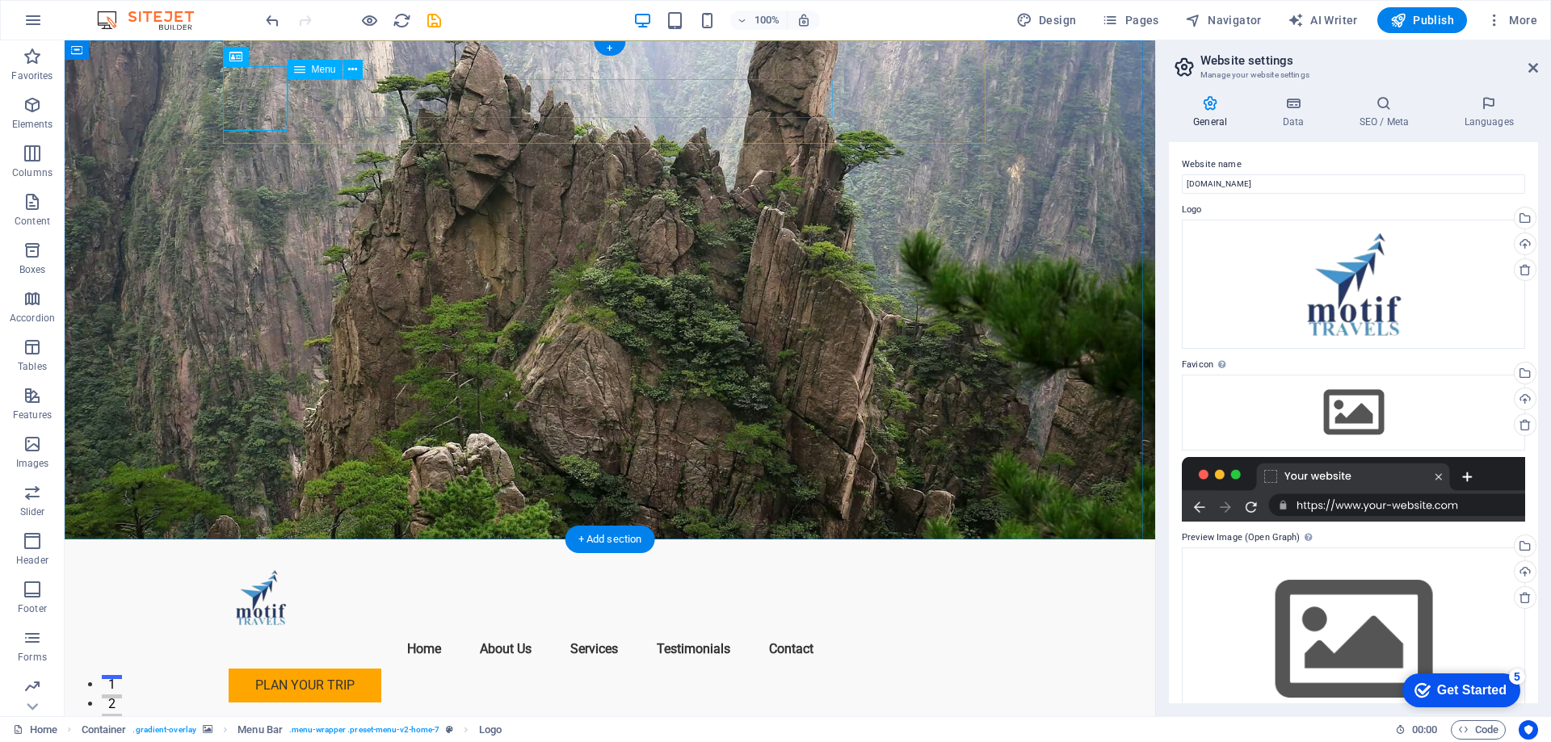 This screenshot has height=742, width=1551. What do you see at coordinates (1353, 184) in the screenshot?
I see `input: Name...` at bounding box center [1353, 184].